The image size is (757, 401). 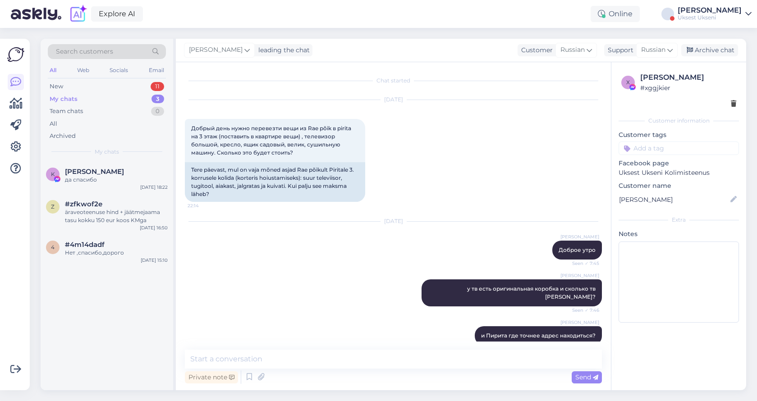 What do you see at coordinates (211, 377) in the screenshot?
I see `div: Private note` at bounding box center [211, 377].